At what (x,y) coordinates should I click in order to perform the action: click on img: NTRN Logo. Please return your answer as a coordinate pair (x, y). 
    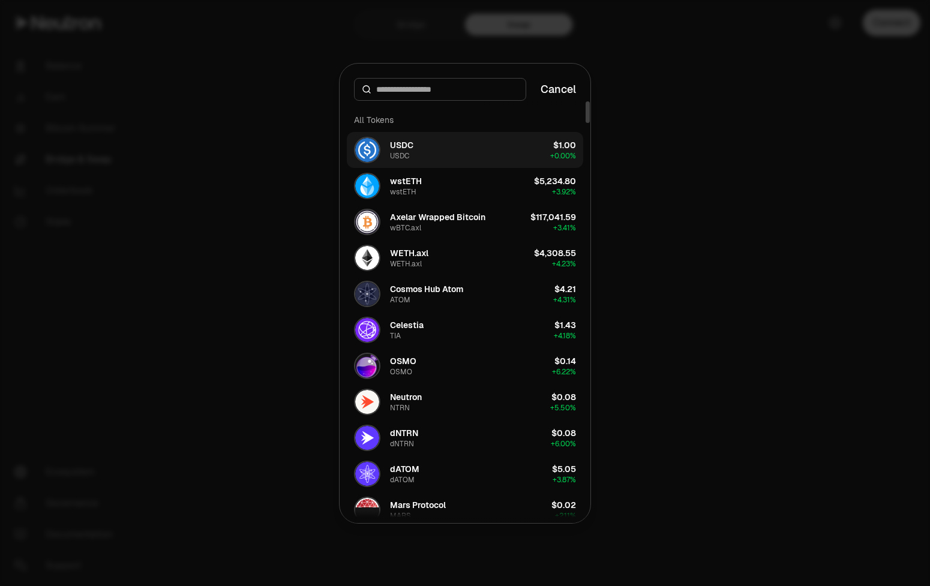
    Looking at the image, I should click on (367, 402).